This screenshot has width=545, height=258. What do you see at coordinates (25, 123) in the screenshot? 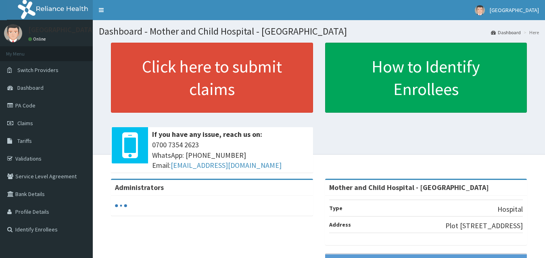
I see `span: Claims` at bounding box center [25, 123].